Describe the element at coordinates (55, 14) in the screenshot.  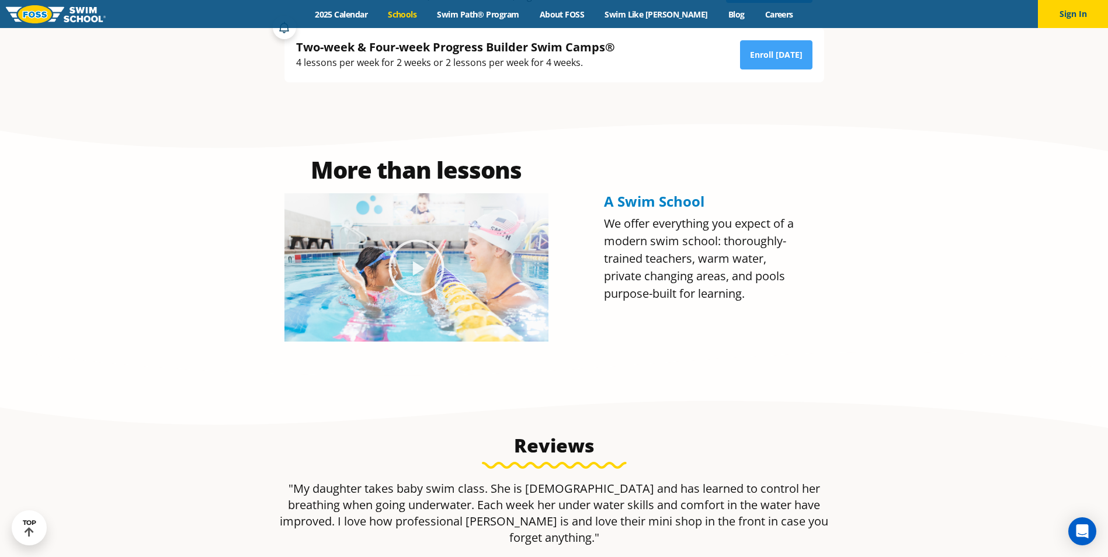
I see `img: FOSS Swim School Logo` at that location.